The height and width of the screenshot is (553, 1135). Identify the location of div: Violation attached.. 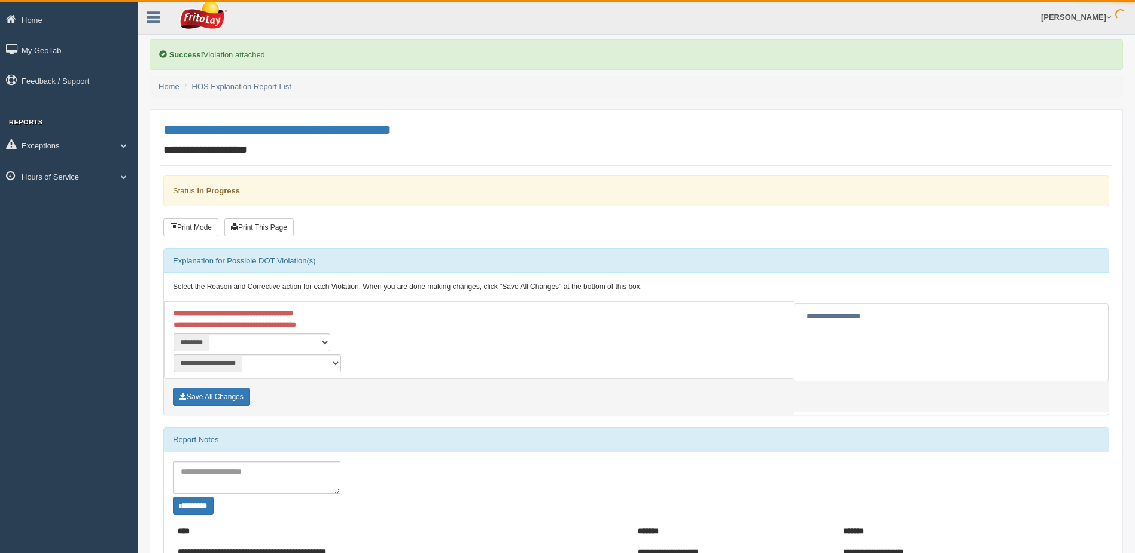
(636, 54).